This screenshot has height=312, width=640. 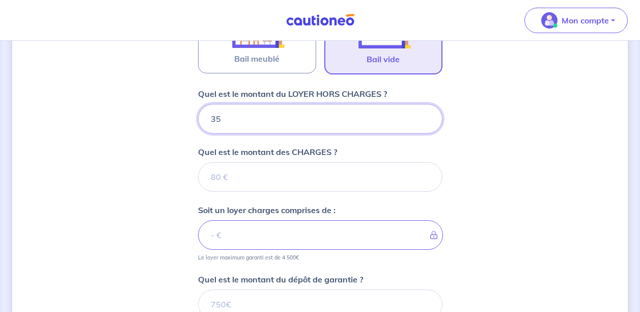 What do you see at coordinates (585, 20) in the screenshot?
I see `p: Mon compte` at bounding box center [585, 20].